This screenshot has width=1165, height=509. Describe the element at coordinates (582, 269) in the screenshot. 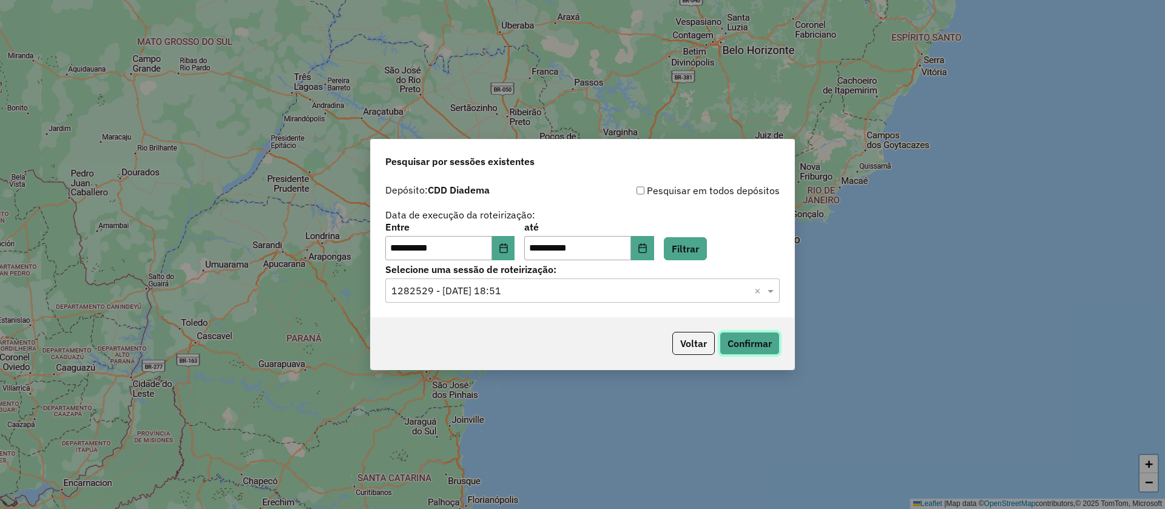

I see `label: Selecione uma sessão de roteirização:` at that location.